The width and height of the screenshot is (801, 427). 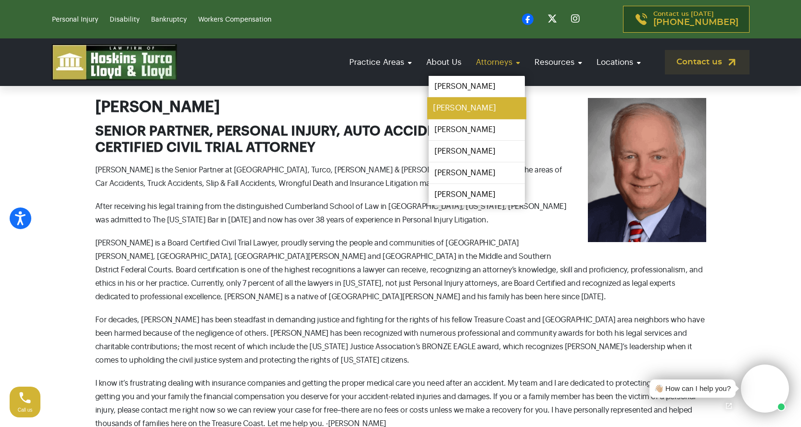 I want to click on a: Bankruptcy, so click(x=169, y=20).